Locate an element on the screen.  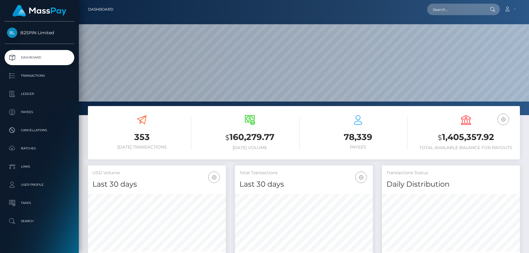
h5: Total Transactions is located at coordinates (304, 173).